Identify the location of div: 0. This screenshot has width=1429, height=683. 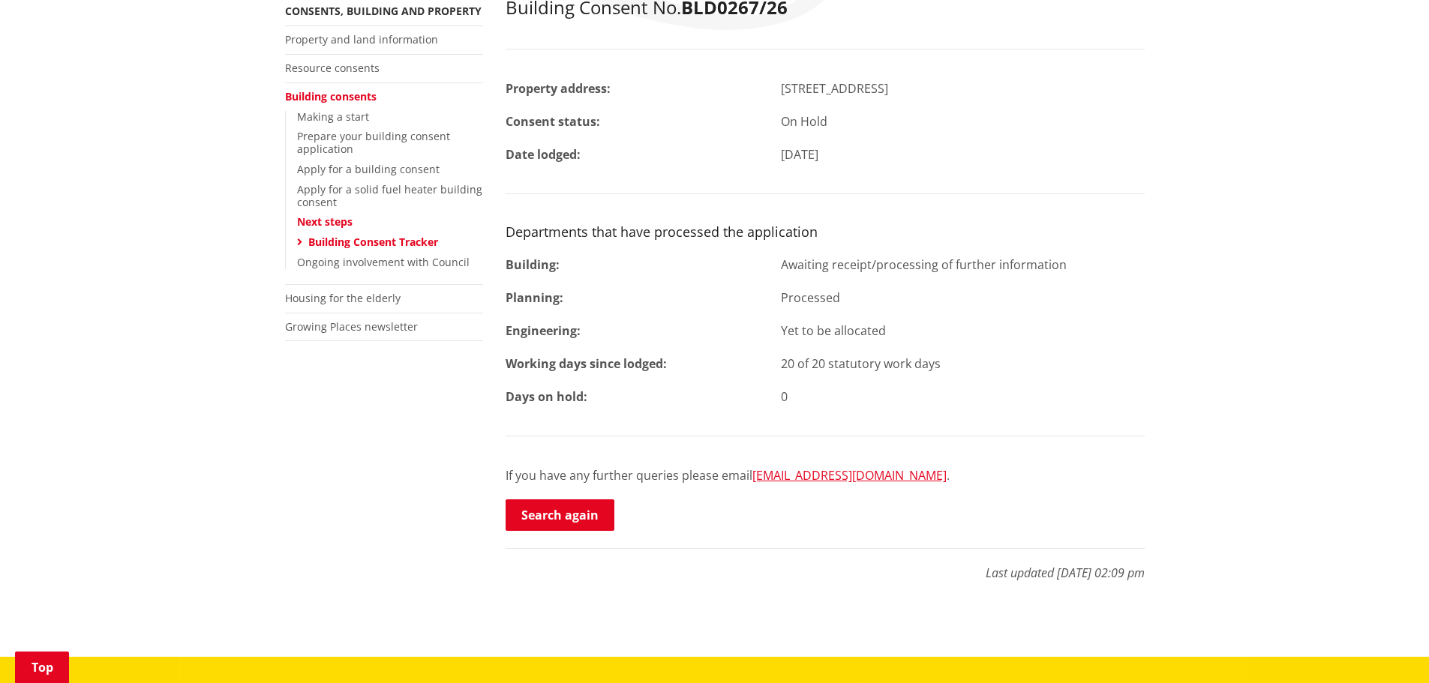
(963, 397).